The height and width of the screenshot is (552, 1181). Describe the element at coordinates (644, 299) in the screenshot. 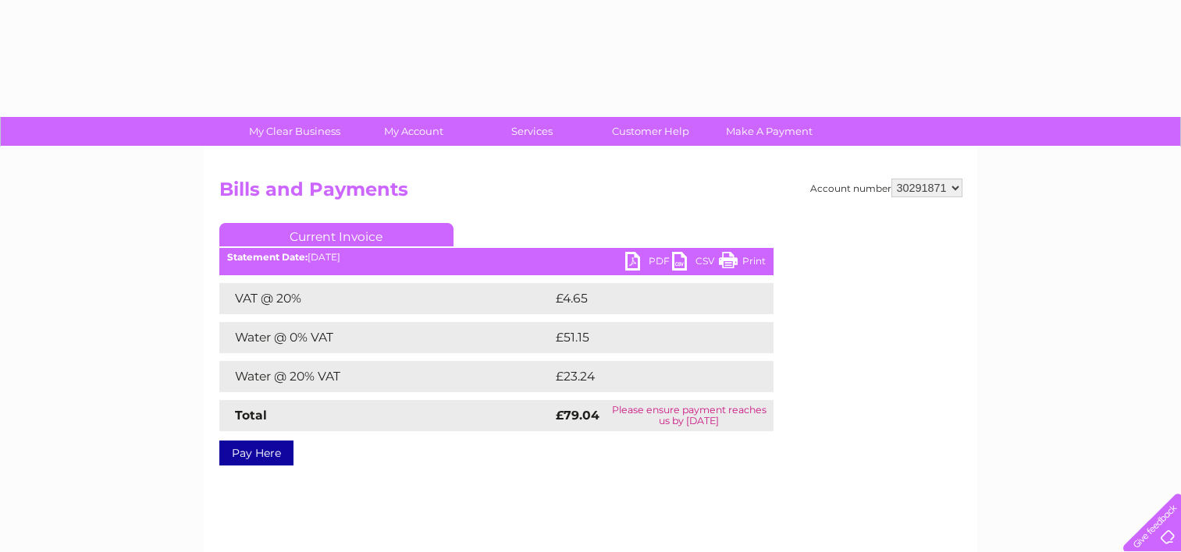

I see `td: £4.65` at that location.